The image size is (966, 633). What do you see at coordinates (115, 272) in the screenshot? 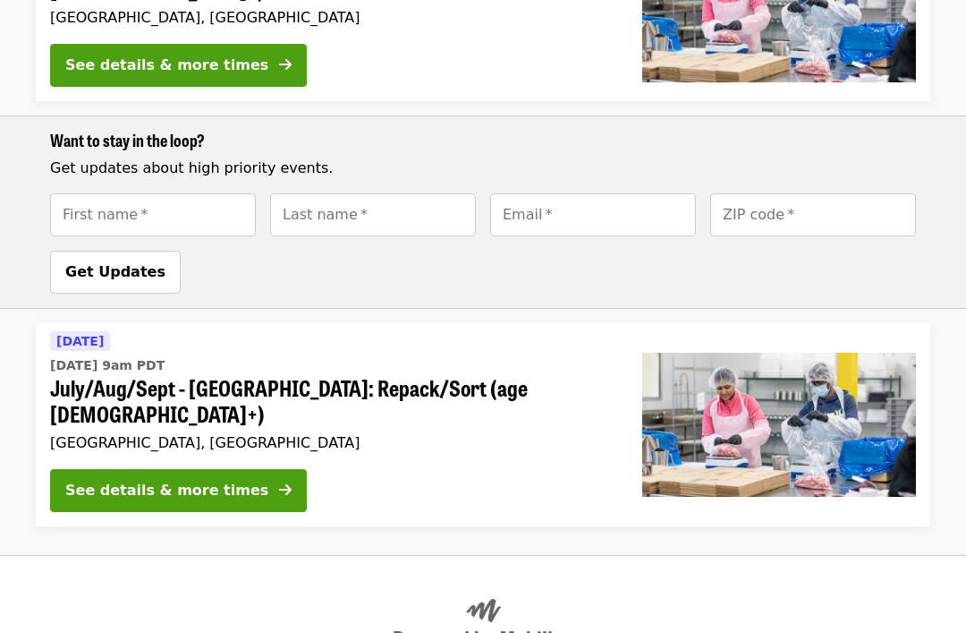
I see `button: Get Updates` at bounding box center [115, 272].